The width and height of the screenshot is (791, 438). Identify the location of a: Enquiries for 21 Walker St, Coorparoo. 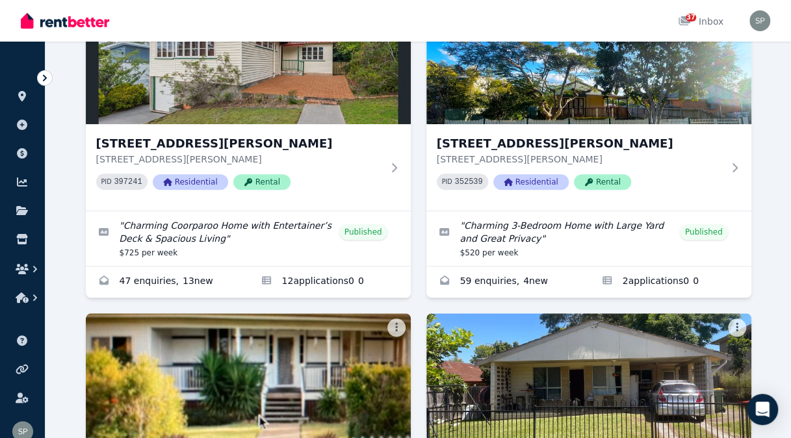
(167, 282).